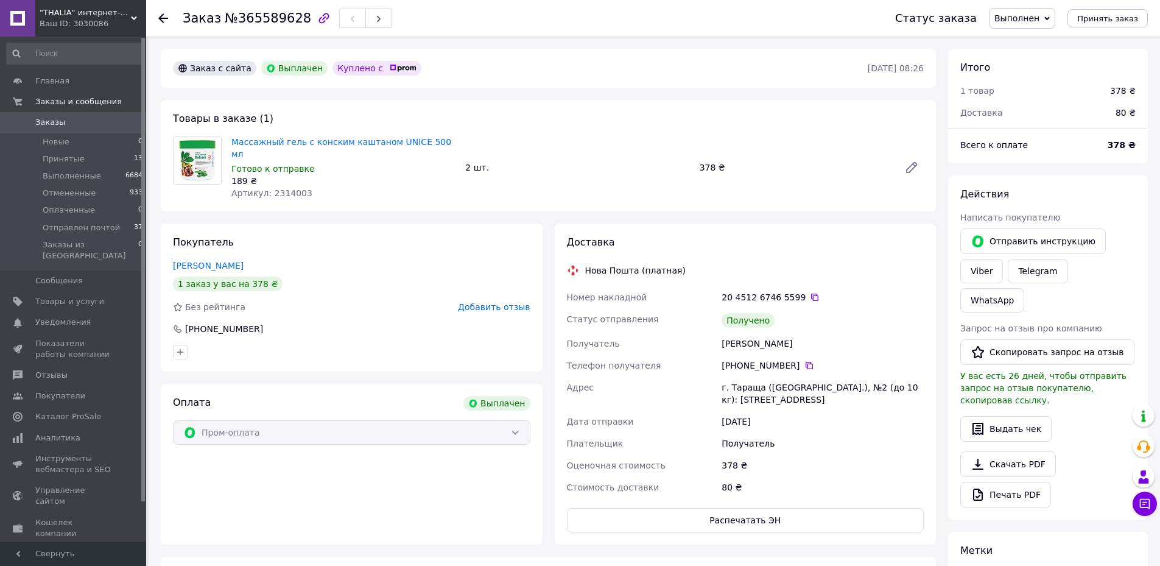 This screenshot has width=1160, height=566. What do you see at coordinates (1010, 217) in the screenshot?
I see `span: Написать покупателю` at bounding box center [1010, 217].